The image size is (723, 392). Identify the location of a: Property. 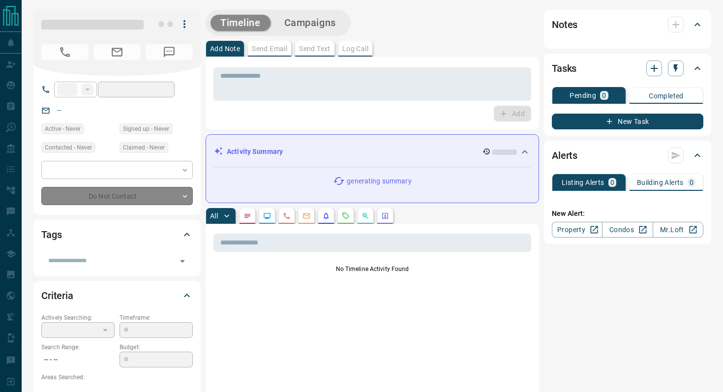
(577, 230).